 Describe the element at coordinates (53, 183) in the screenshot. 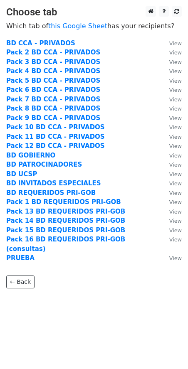

I see `strong: BD INVITADOS ESPECIALES` at that location.